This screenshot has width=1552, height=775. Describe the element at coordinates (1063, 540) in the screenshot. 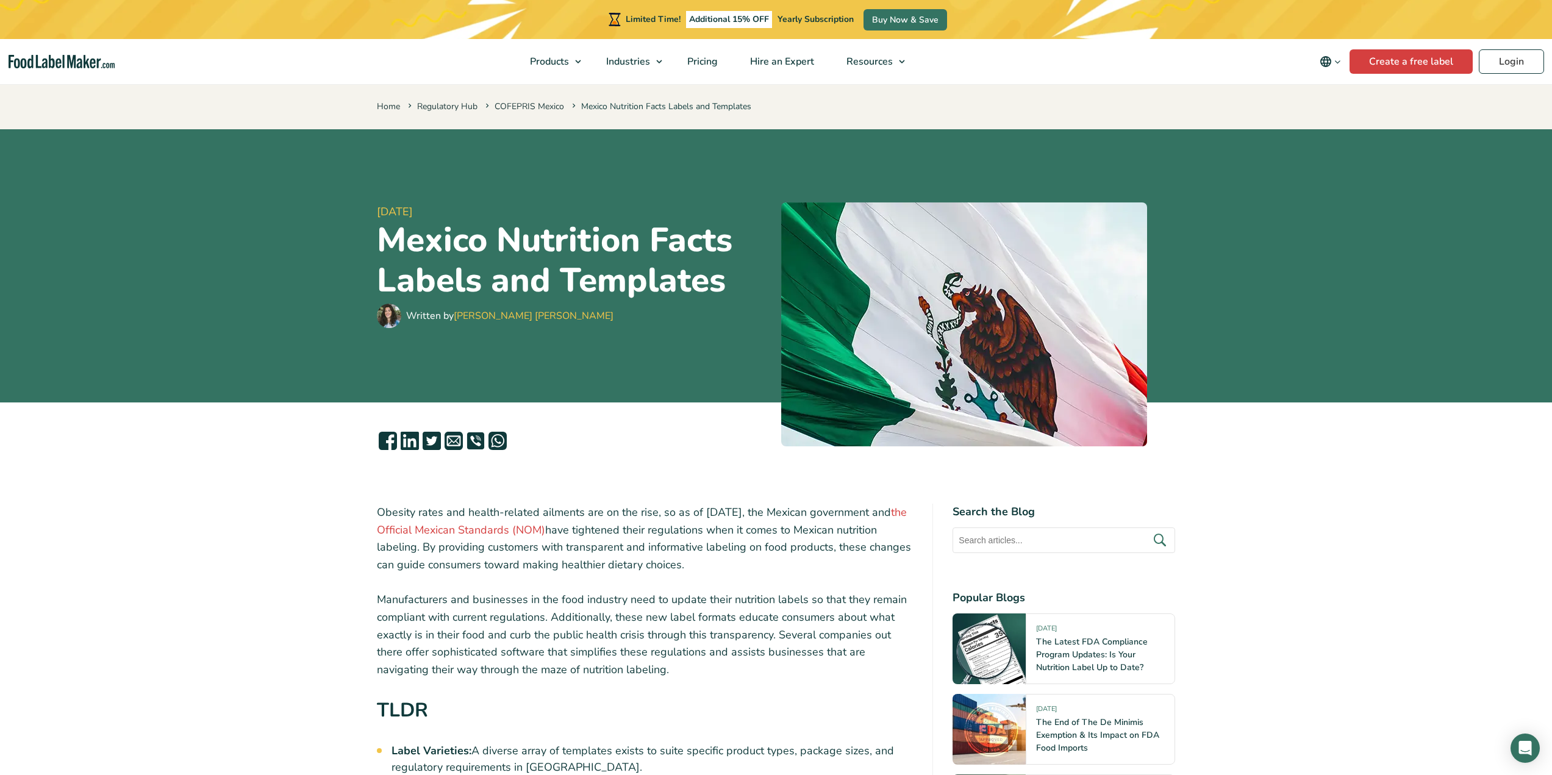

I see `input: Search articles...` at that location.